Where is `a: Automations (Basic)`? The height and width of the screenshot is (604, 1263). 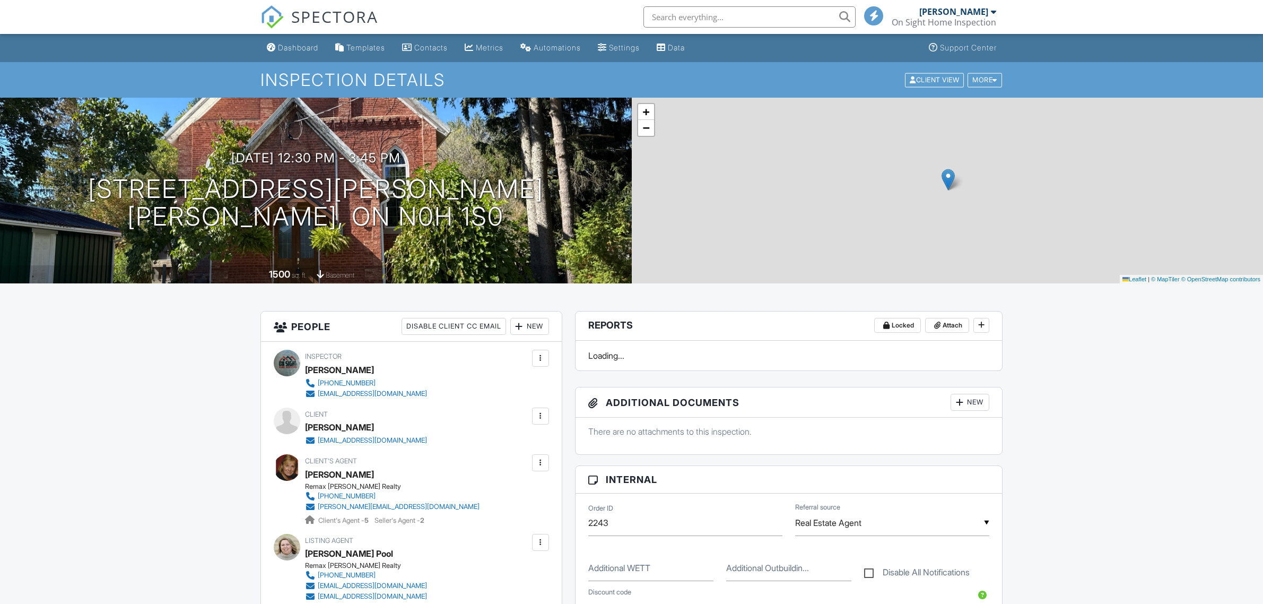 a: Automations (Basic) is located at coordinates (551, 48).